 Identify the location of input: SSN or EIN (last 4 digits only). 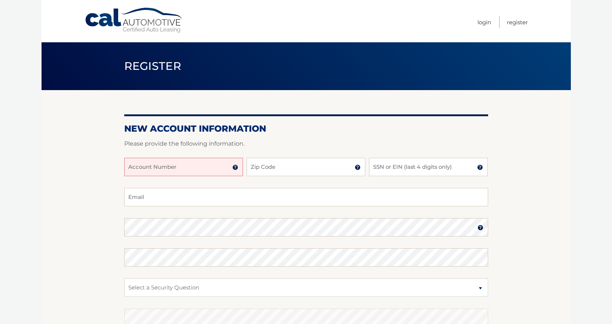
(428, 167).